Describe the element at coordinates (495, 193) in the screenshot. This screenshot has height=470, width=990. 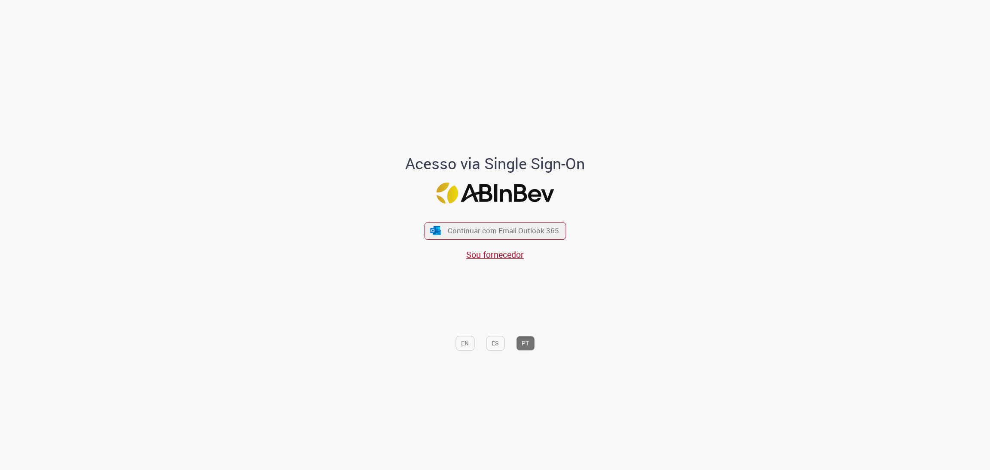
I see `img: Logo ABInBev` at that location.